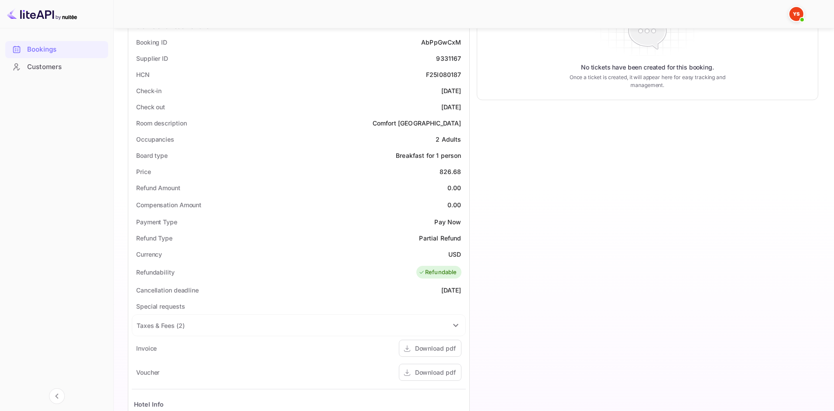 The width and height of the screenshot is (834, 411). Describe the element at coordinates (149, 91) in the screenshot. I see `ya-tr-span: Check-in` at that location.